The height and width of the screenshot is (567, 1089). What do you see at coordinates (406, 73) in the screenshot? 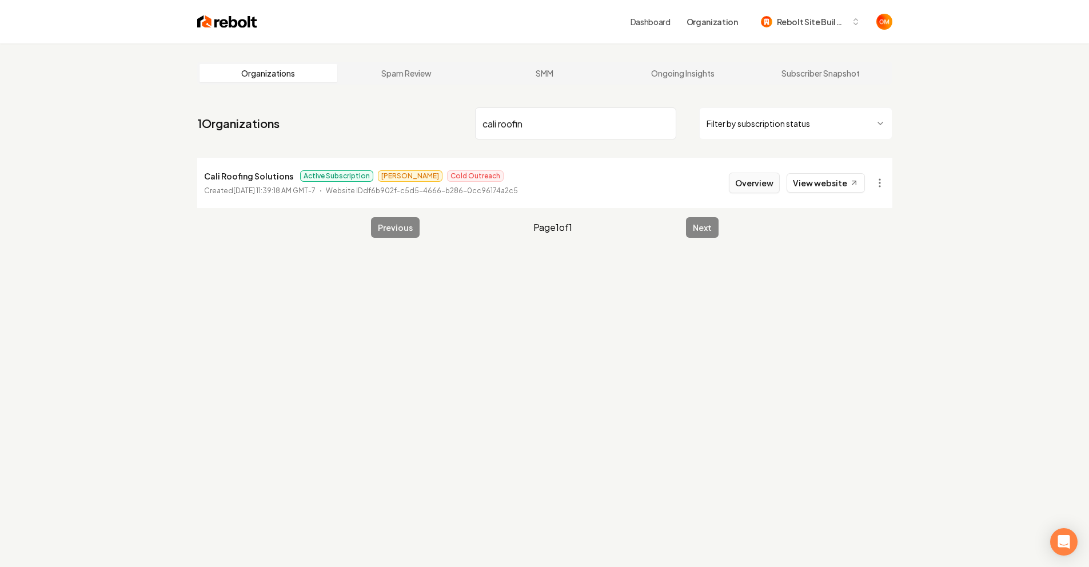
I see `a: Spam Review` at bounding box center [406, 73].